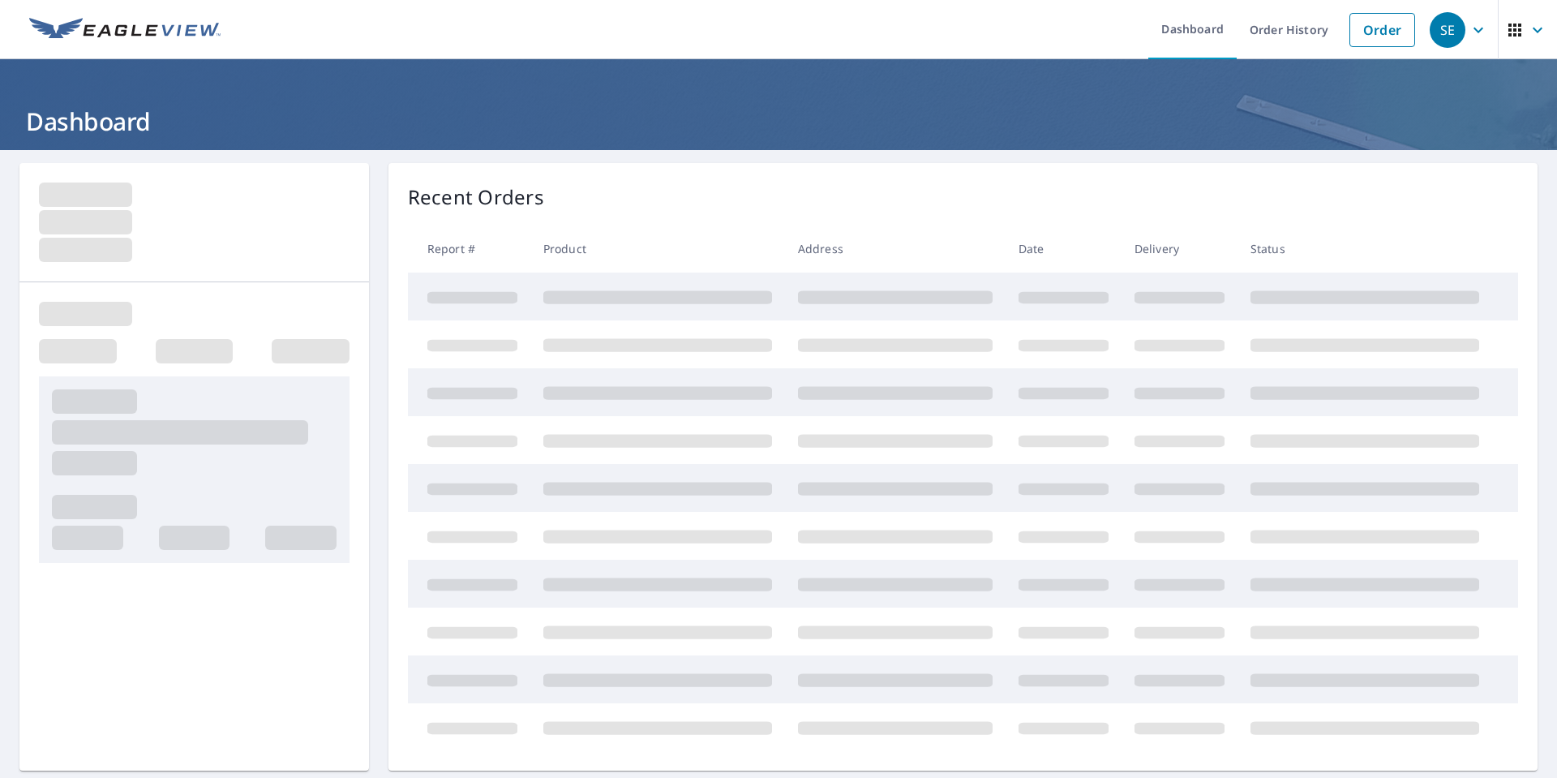  I want to click on th: Product, so click(658, 248).